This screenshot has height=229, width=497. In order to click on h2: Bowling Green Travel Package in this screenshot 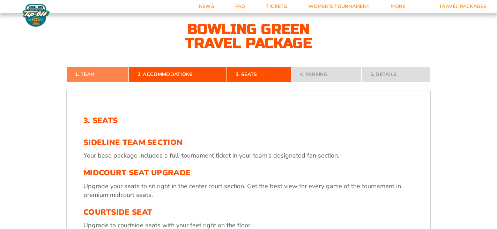, I will do `click(248, 36)`.